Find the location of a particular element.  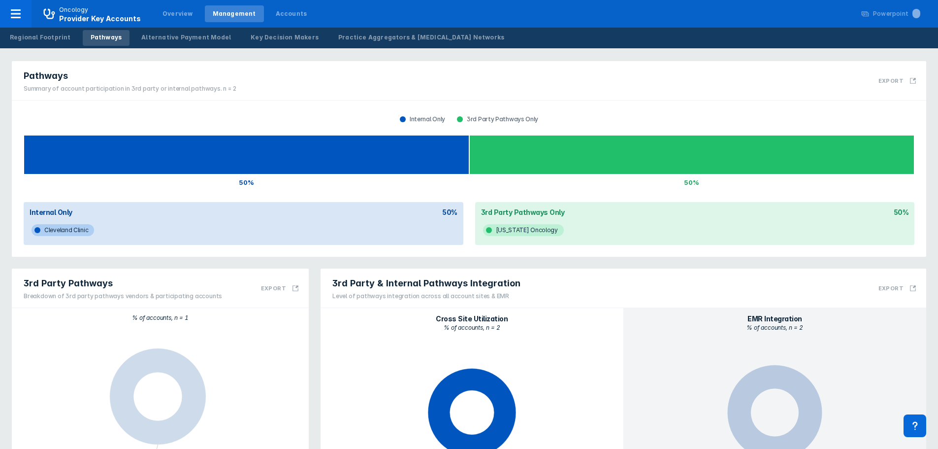

div: Overview is located at coordinates (178, 14).